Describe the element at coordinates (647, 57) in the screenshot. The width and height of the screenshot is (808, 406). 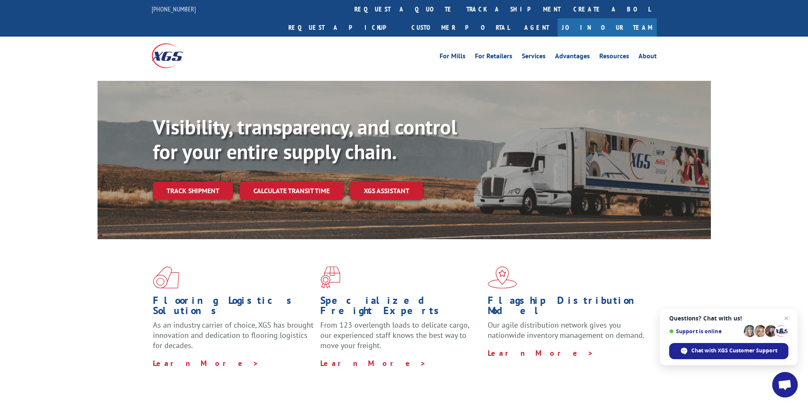
I see `a: About` at that location.